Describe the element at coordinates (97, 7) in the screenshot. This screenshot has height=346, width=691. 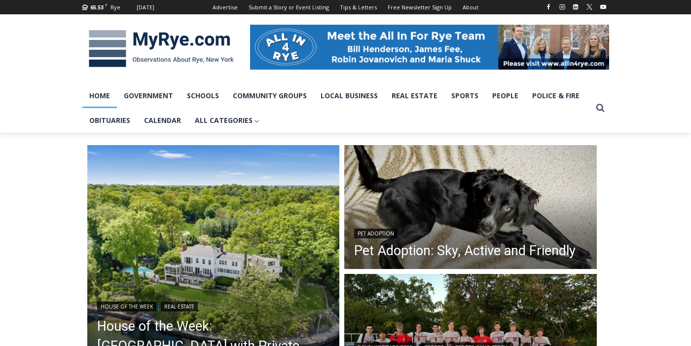
I see `span: 65.53` at that location.